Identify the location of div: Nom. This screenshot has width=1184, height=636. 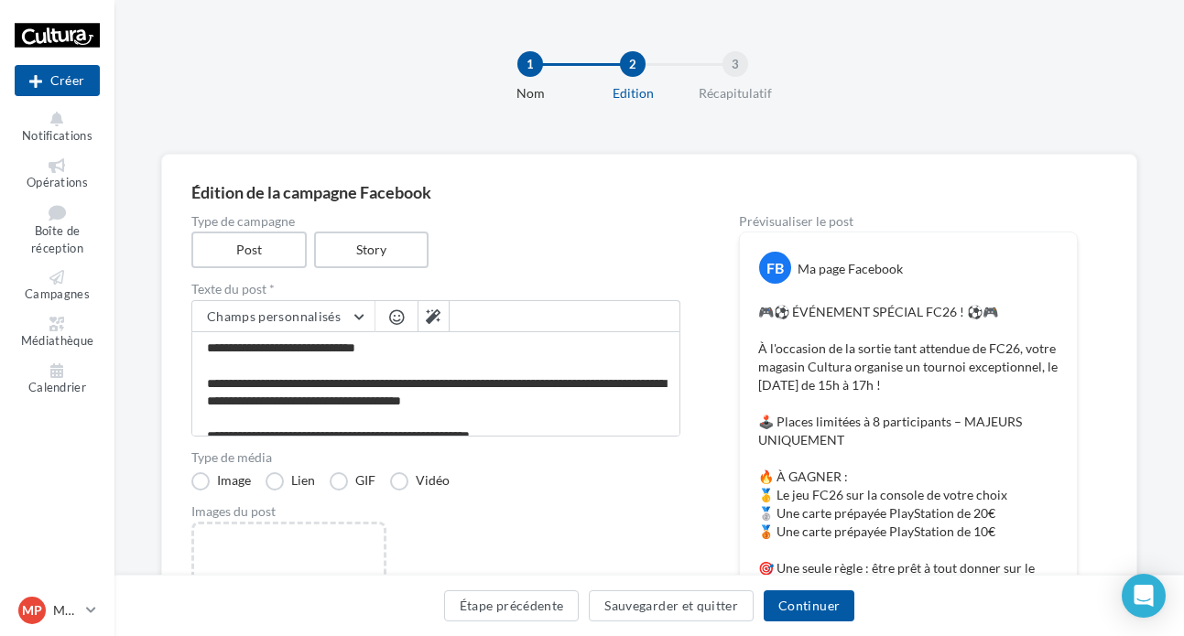
(530, 93).